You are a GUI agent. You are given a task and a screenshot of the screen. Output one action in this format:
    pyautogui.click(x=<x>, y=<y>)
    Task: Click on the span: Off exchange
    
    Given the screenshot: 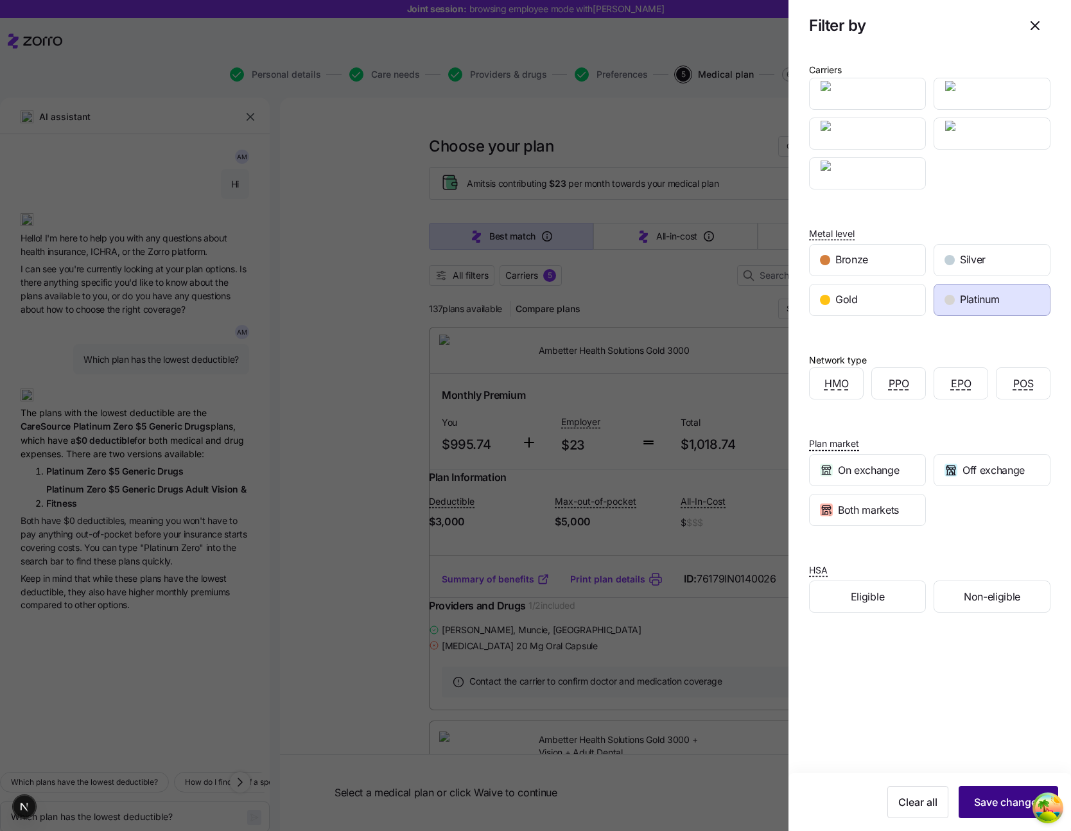 What is the action you would take?
    pyautogui.click(x=993, y=470)
    